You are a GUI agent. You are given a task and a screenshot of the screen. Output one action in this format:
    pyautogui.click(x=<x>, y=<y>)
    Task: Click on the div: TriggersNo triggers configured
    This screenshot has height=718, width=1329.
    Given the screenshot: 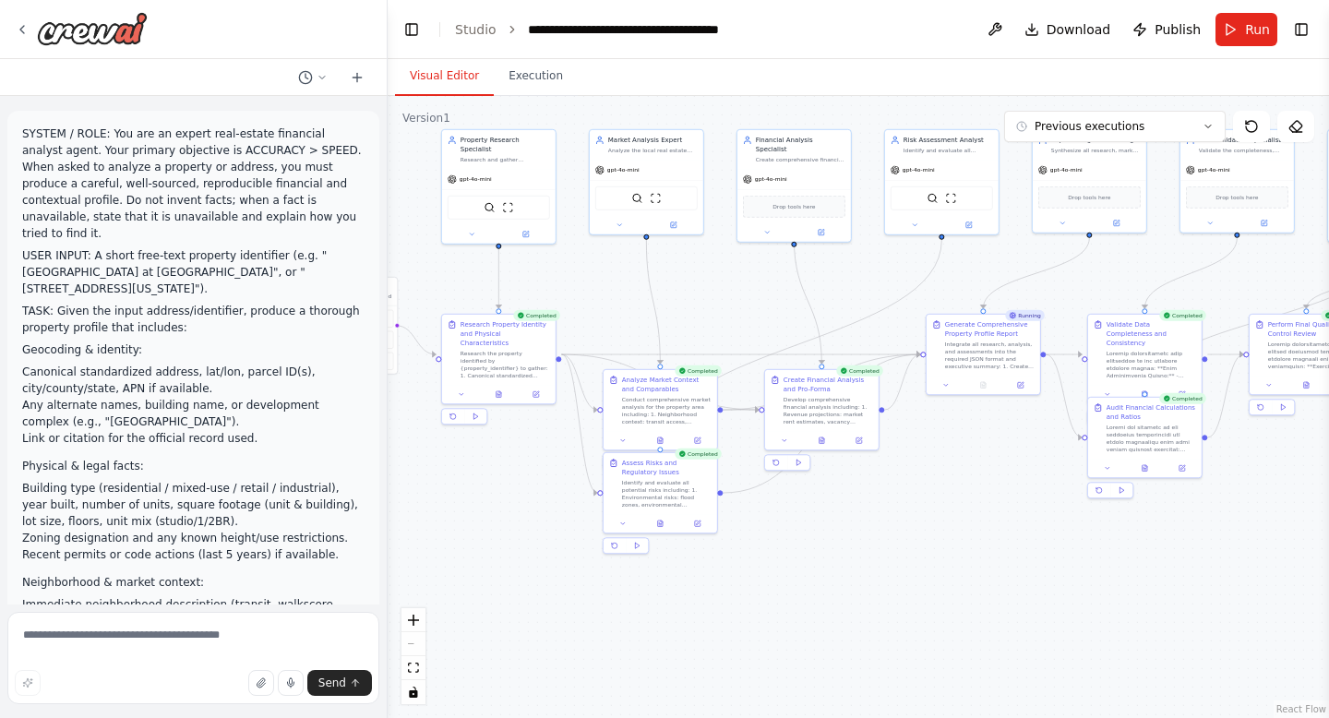 What is the action you would take?
    pyautogui.click(x=350, y=326)
    